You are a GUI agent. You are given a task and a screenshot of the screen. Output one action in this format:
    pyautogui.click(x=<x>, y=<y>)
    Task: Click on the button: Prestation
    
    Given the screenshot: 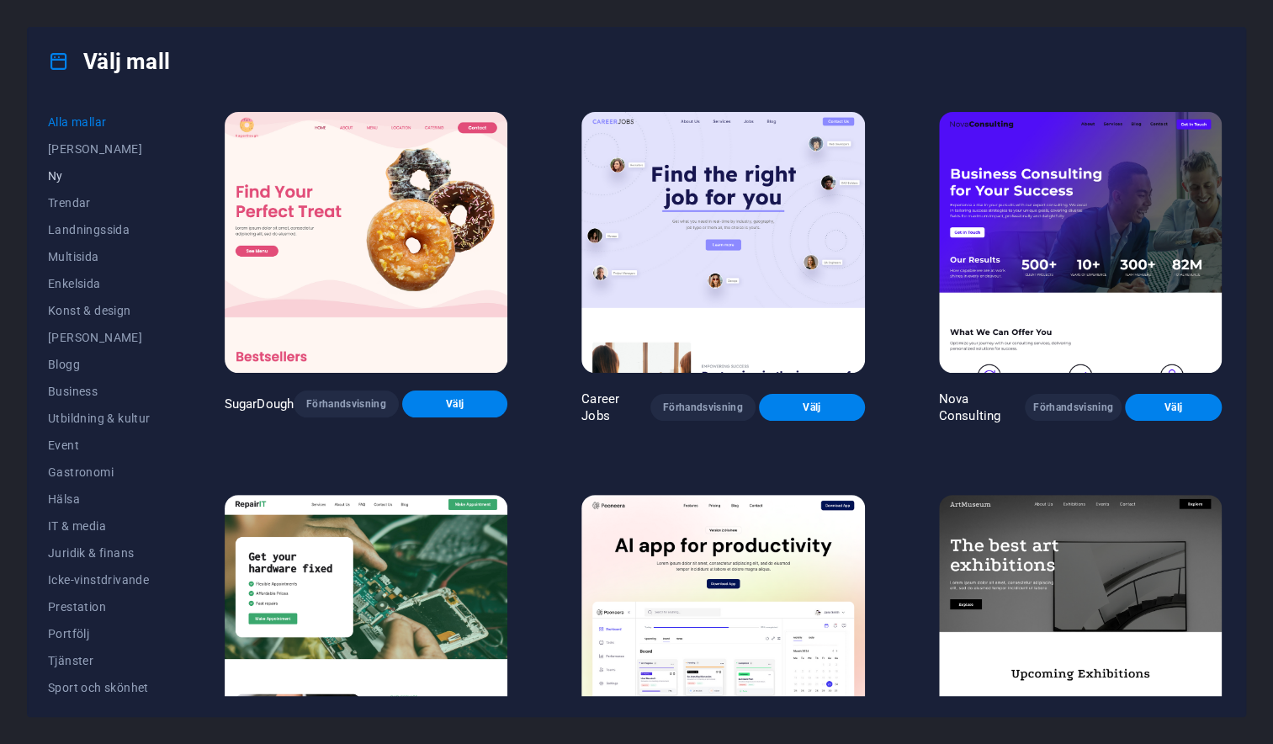 What is the action you would take?
    pyautogui.click(x=99, y=606)
    